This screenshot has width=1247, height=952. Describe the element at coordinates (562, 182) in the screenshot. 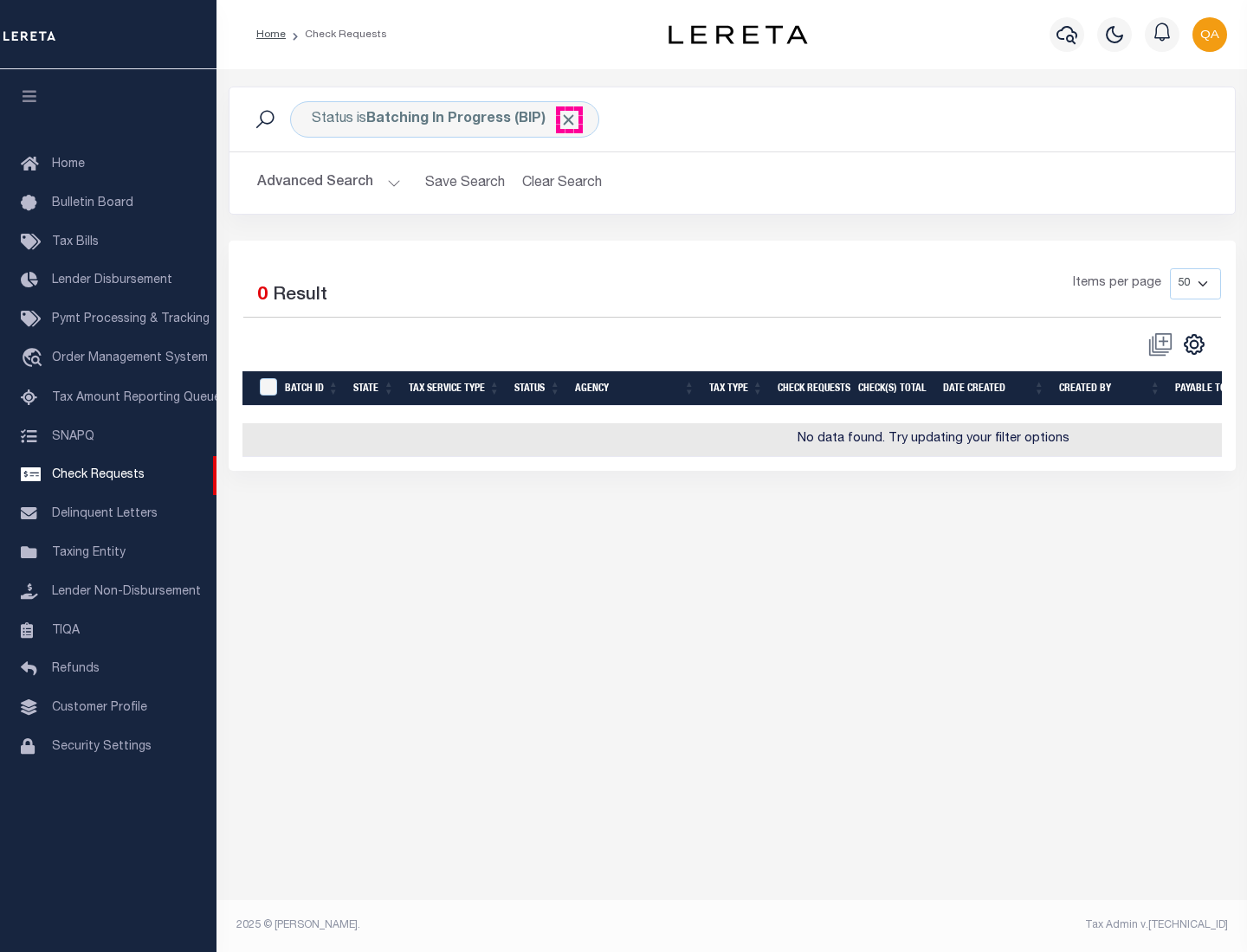

I see `button: Clear Search` at that location.